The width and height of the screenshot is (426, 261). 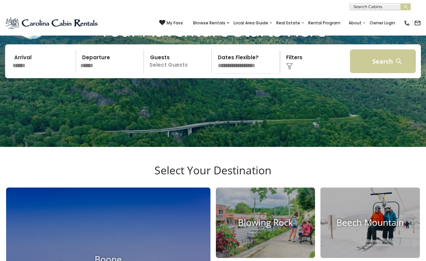 I want to click on a: Local Area Guide, so click(x=251, y=23).